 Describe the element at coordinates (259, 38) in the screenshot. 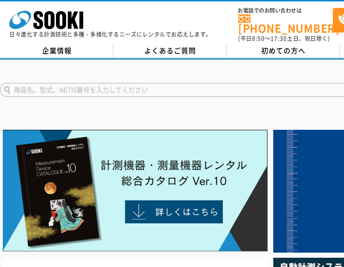

I see `span: 8:50` at that location.